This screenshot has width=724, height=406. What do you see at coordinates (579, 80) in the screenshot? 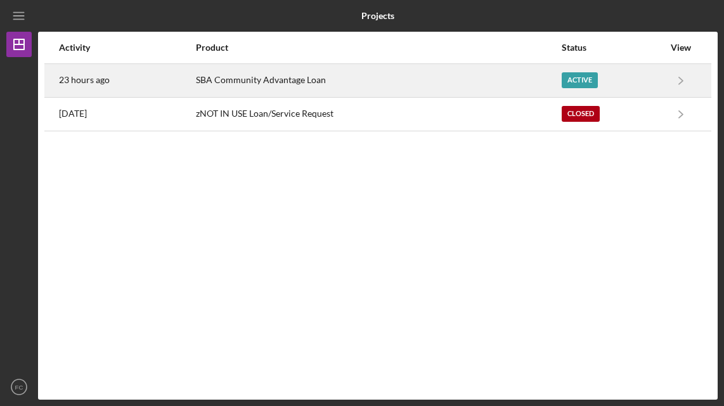
I see `div: Active` at bounding box center [579, 80].